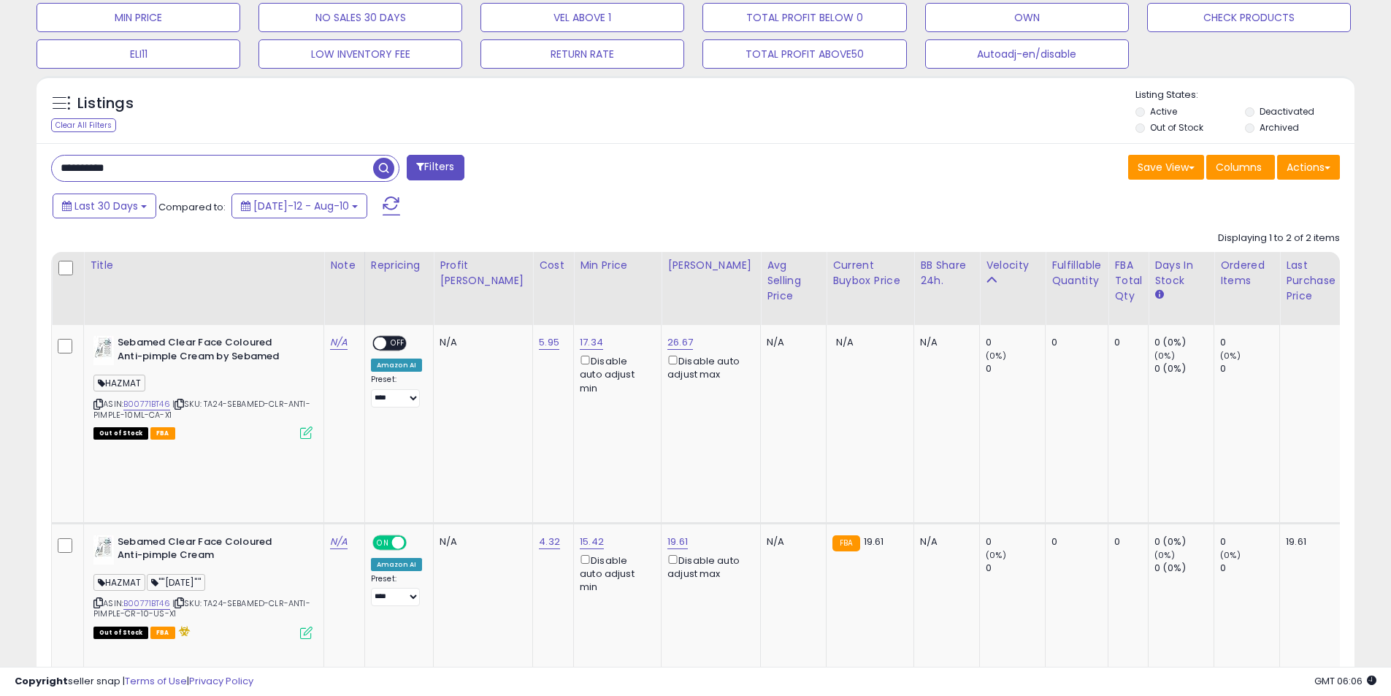 The width and height of the screenshot is (1391, 696). What do you see at coordinates (680, 342) in the screenshot?
I see `a: 26.67` at bounding box center [680, 342].